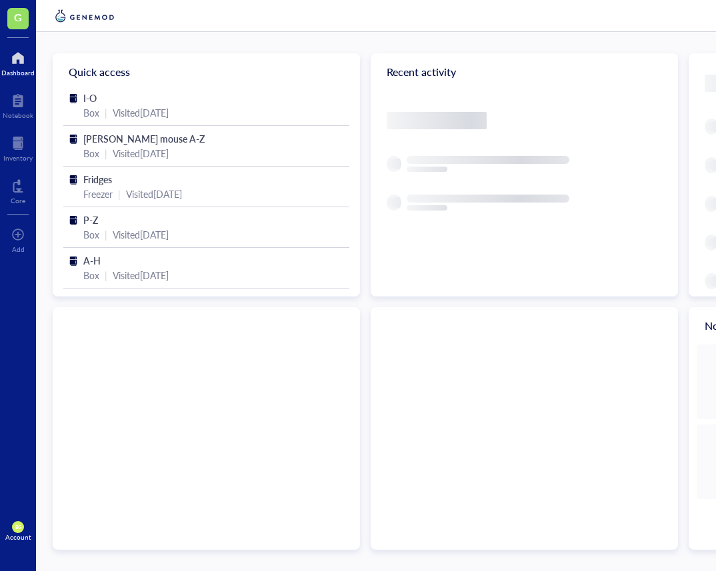 This screenshot has width=716, height=571. I want to click on span: I-O, so click(90, 98).